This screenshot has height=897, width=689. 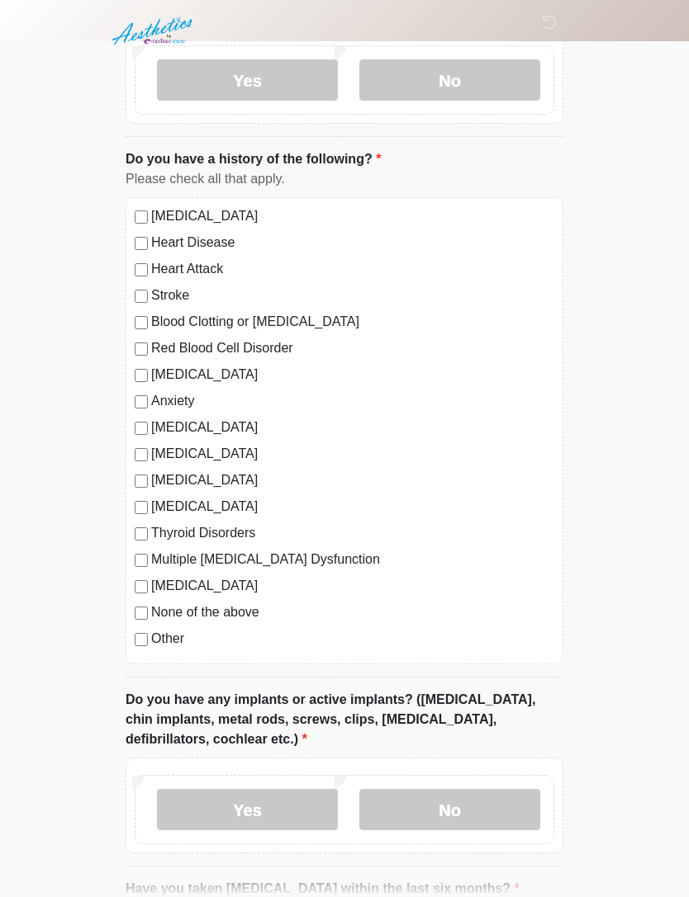 What do you see at coordinates (353, 613) in the screenshot?
I see `label: None of the above` at bounding box center [353, 613].